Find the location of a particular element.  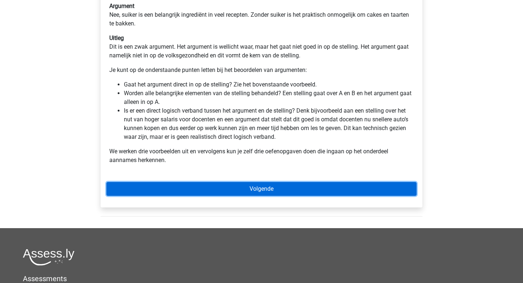

li: Worden alle belangrijke elementen van de stelling behandeld? Een stelling gaat over A en B en het... is located at coordinates (269, 98).